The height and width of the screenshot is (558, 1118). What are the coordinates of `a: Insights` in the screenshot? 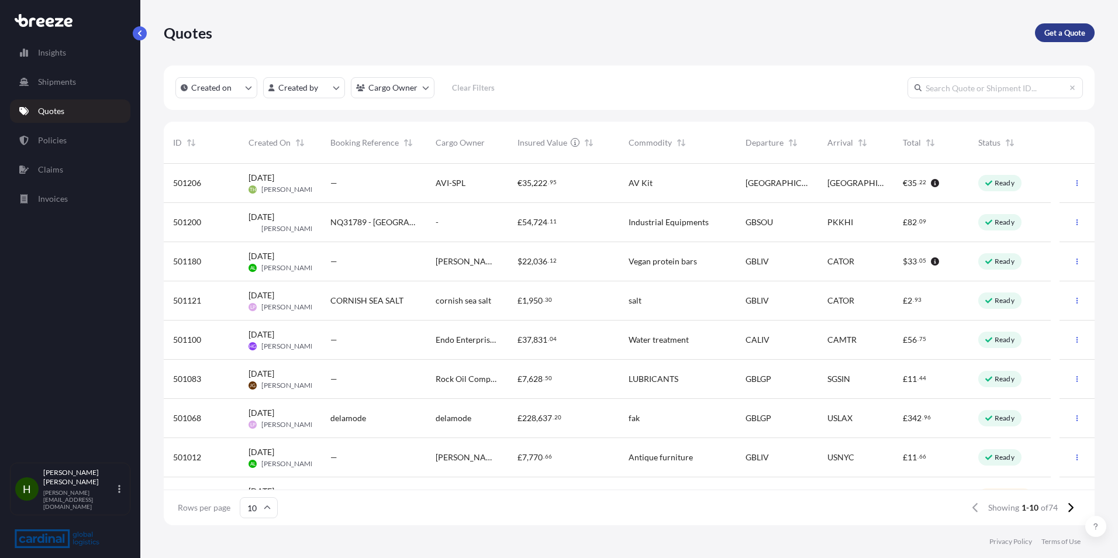 It's located at (70, 53).